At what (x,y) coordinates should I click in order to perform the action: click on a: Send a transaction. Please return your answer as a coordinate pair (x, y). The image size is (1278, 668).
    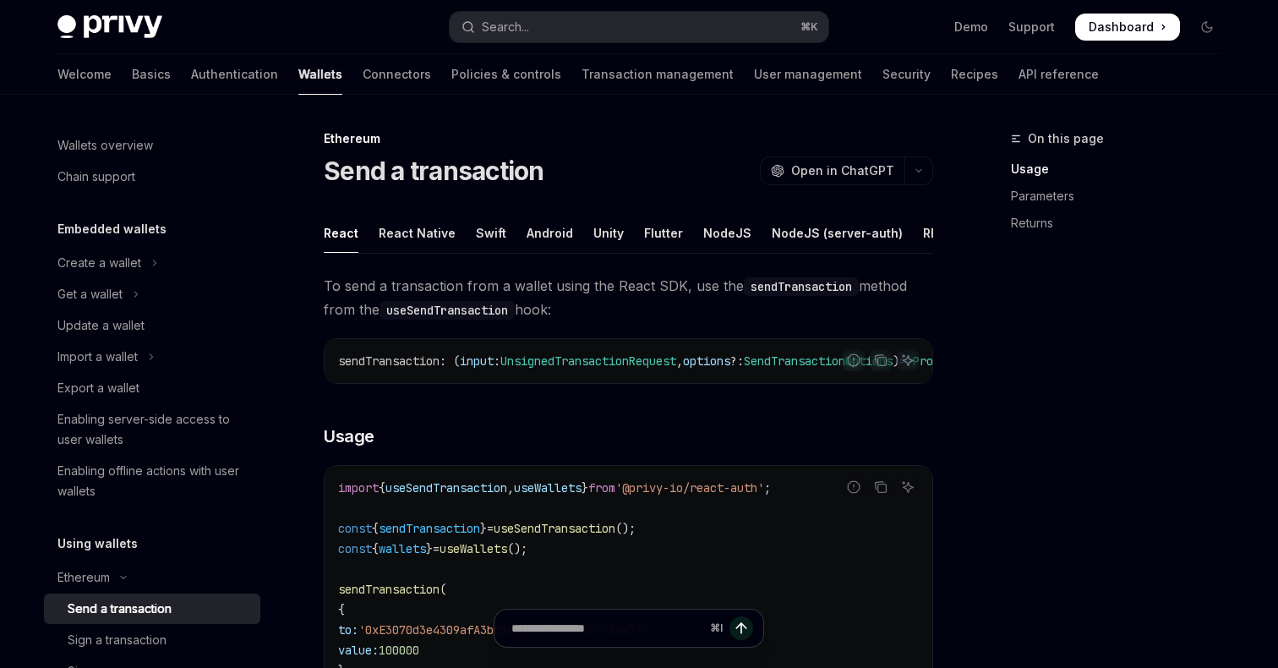
    Looking at the image, I should click on (152, 609).